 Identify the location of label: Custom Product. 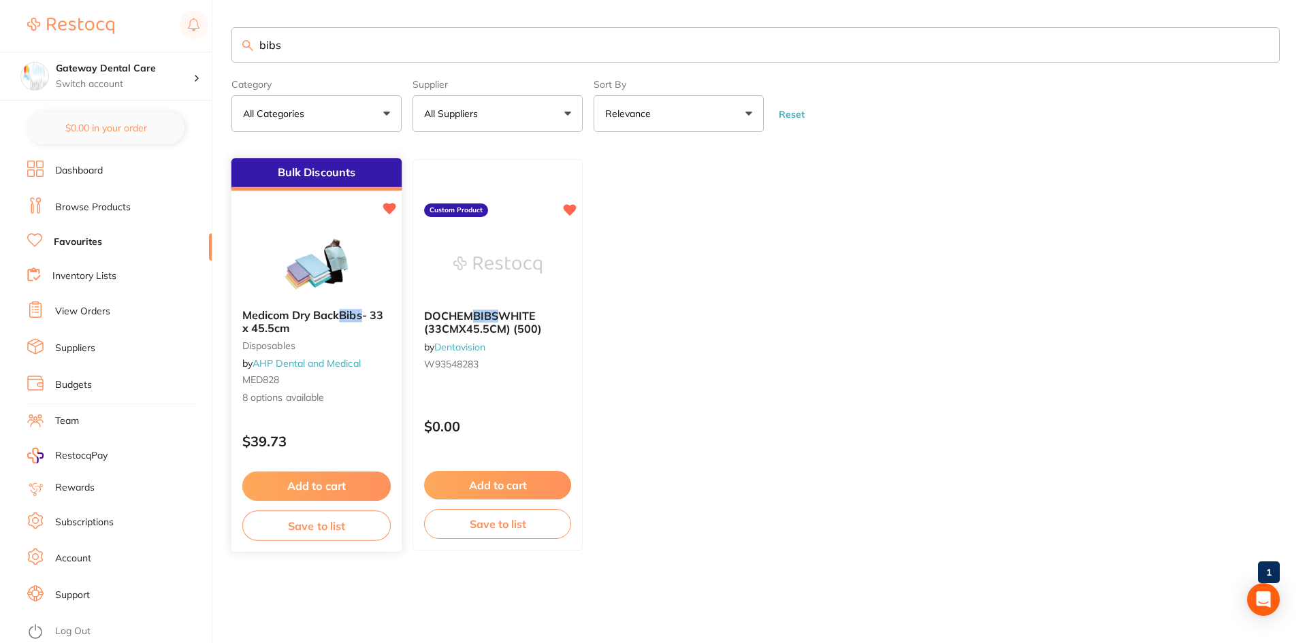
(456, 210).